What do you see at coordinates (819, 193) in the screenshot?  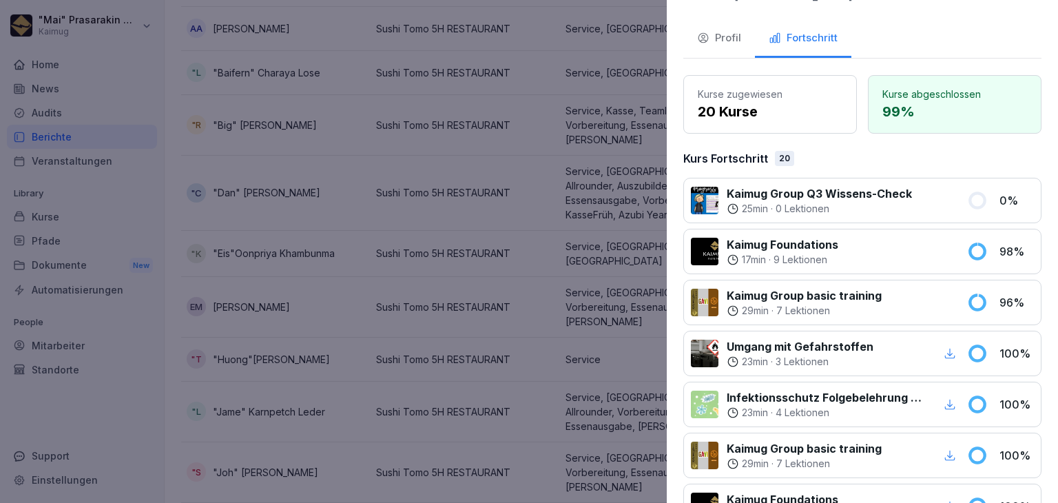 I see `p: Kaimug Group Q3 Wissens-Check` at bounding box center [819, 193].